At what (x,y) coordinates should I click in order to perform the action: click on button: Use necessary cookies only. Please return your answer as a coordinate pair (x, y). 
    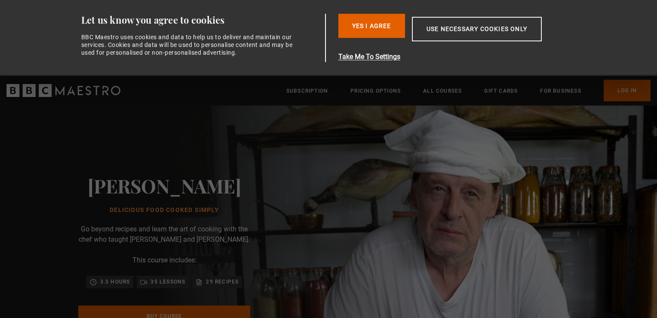
    Looking at the image, I should click on (477, 29).